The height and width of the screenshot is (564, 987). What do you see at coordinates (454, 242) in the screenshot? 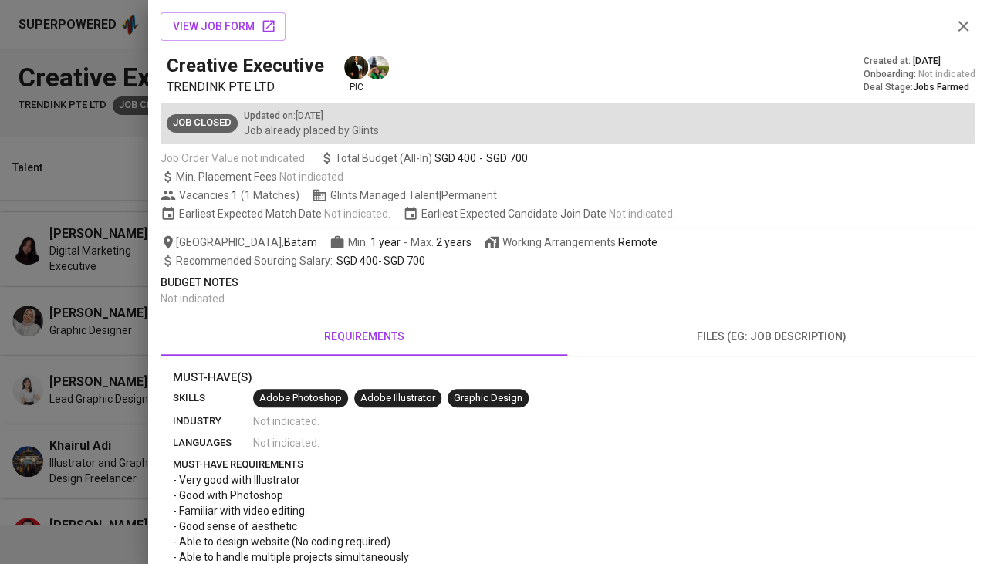
I see `span: 2 years` at bounding box center [454, 242].